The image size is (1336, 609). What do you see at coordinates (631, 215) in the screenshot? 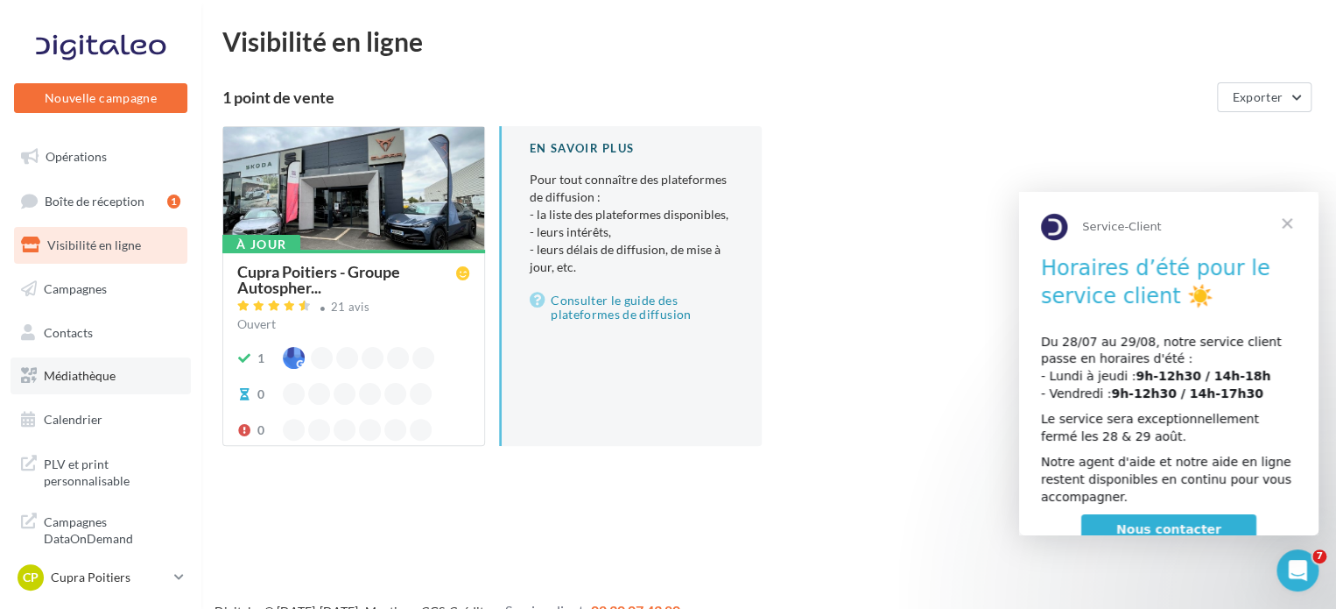
I see `li: - la liste des plateformes disponibles,` at bounding box center [631, 215].